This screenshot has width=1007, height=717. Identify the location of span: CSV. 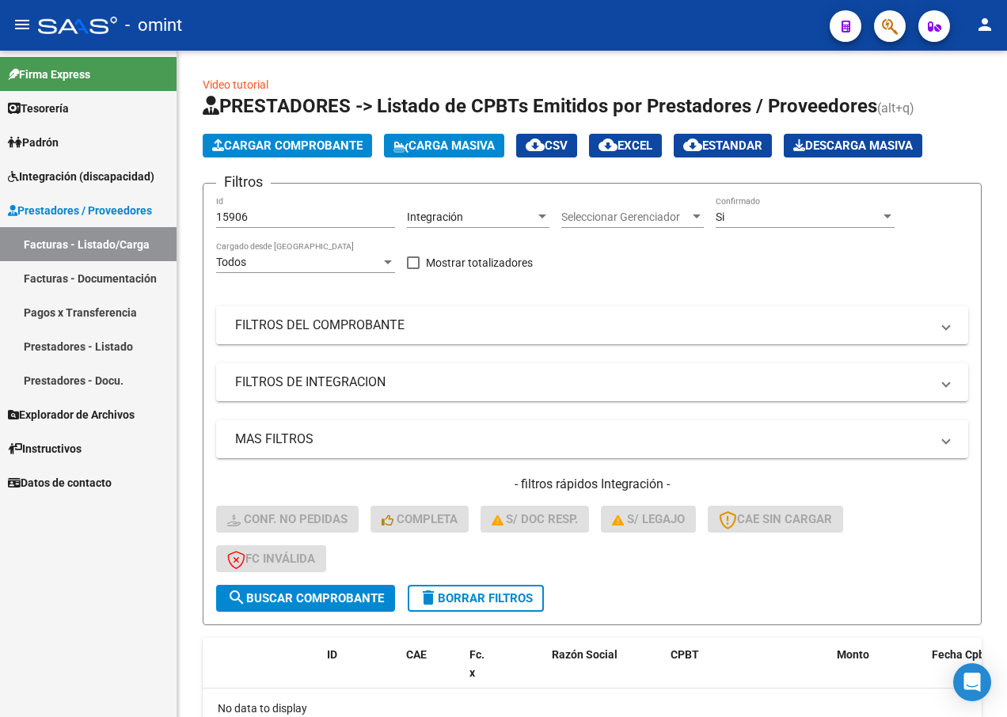
(546, 146).